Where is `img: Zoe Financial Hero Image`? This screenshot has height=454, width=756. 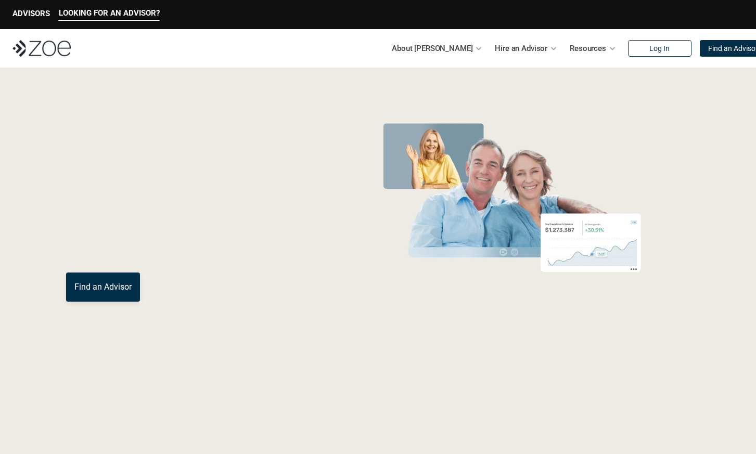 img: Zoe Financial Hero Image is located at coordinates (512, 203).